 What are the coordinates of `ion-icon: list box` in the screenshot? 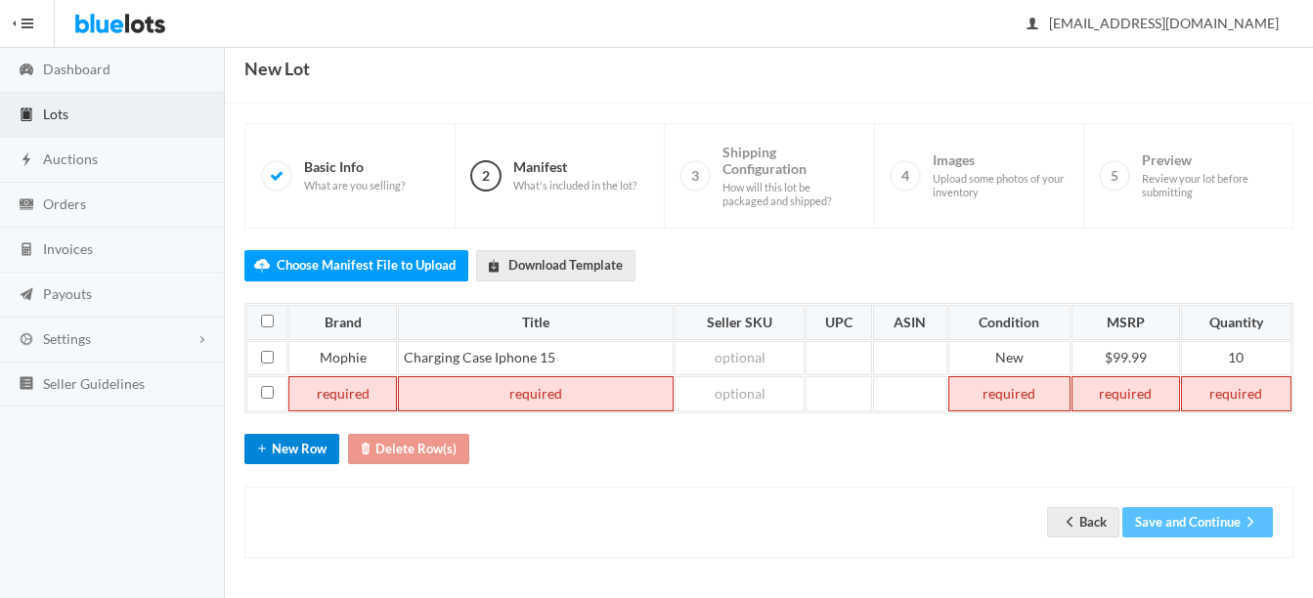 It's located at (26, 384).